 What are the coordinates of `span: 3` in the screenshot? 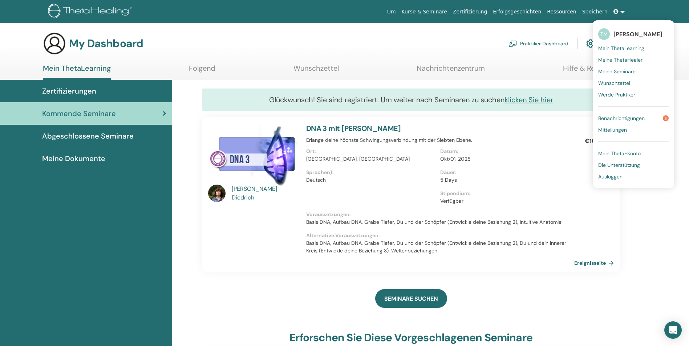 It's located at (665, 118).